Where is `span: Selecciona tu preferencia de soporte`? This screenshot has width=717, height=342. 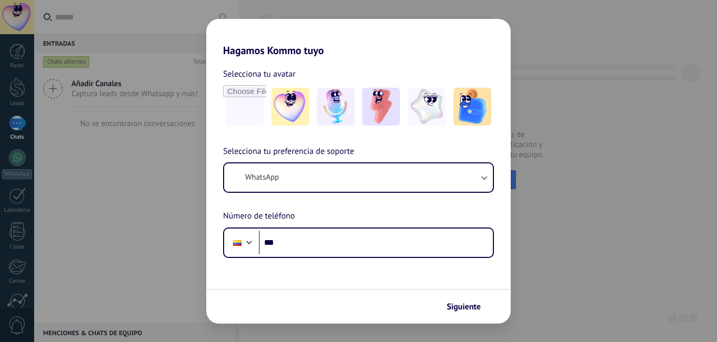
span: Selecciona tu preferencia de soporte is located at coordinates (289, 152).